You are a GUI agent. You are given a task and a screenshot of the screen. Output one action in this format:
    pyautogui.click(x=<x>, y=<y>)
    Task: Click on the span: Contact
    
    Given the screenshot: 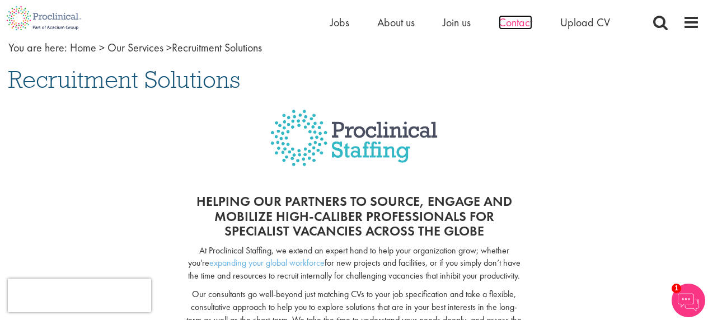 What is the action you would take?
    pyautogui.click(x=515, y=22)
    